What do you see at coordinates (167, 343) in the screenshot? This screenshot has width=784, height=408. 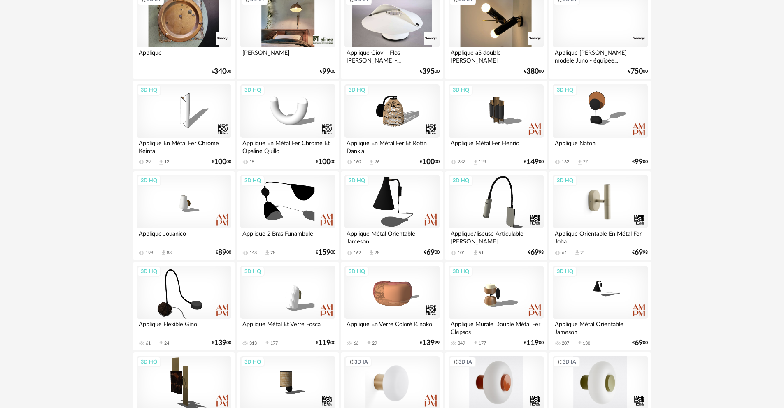 I see `div: 24` at bounding box center [167, 343].